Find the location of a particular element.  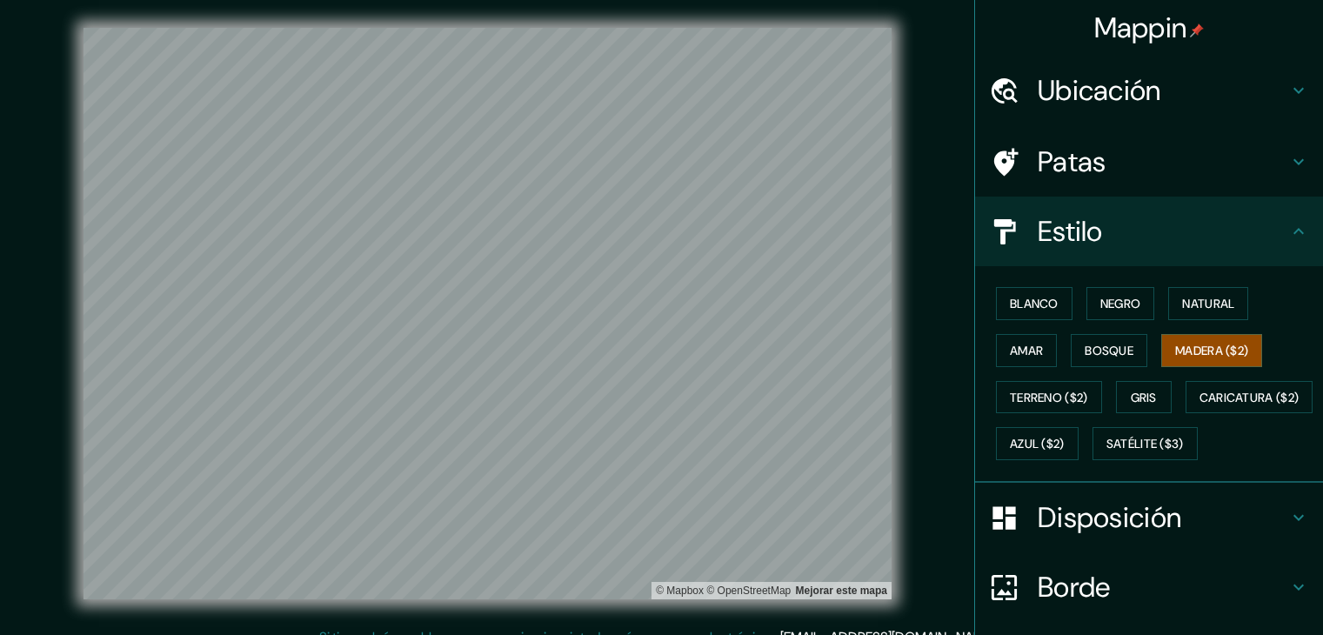

font: Ubicación is located at coordinates (1099, 90).